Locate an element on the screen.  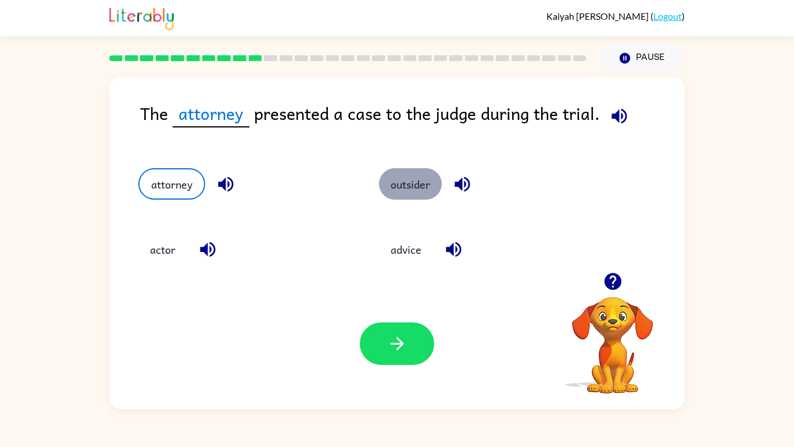
video: Your browser must support playing .mp4 files to use Literably. Please try using another browser. is located at coordinates (613, 337).